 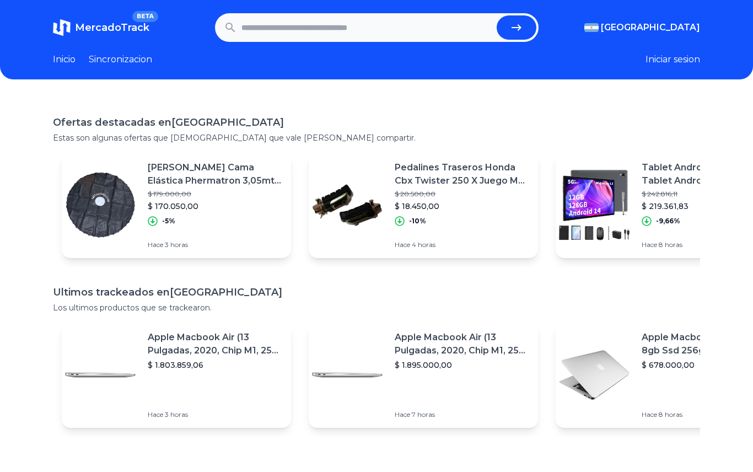 I want to click on p: -9,66%, so click(x=668, y=221).